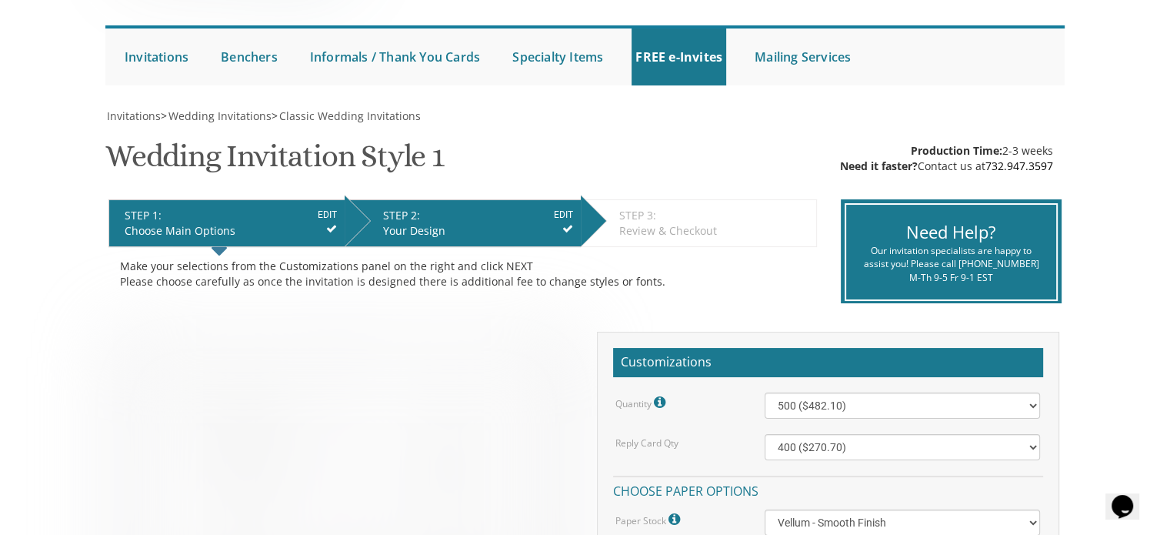  Describe the element at coordinates (679, 57) in the screenshot. I see `a: FREE e-Invites` at that location.